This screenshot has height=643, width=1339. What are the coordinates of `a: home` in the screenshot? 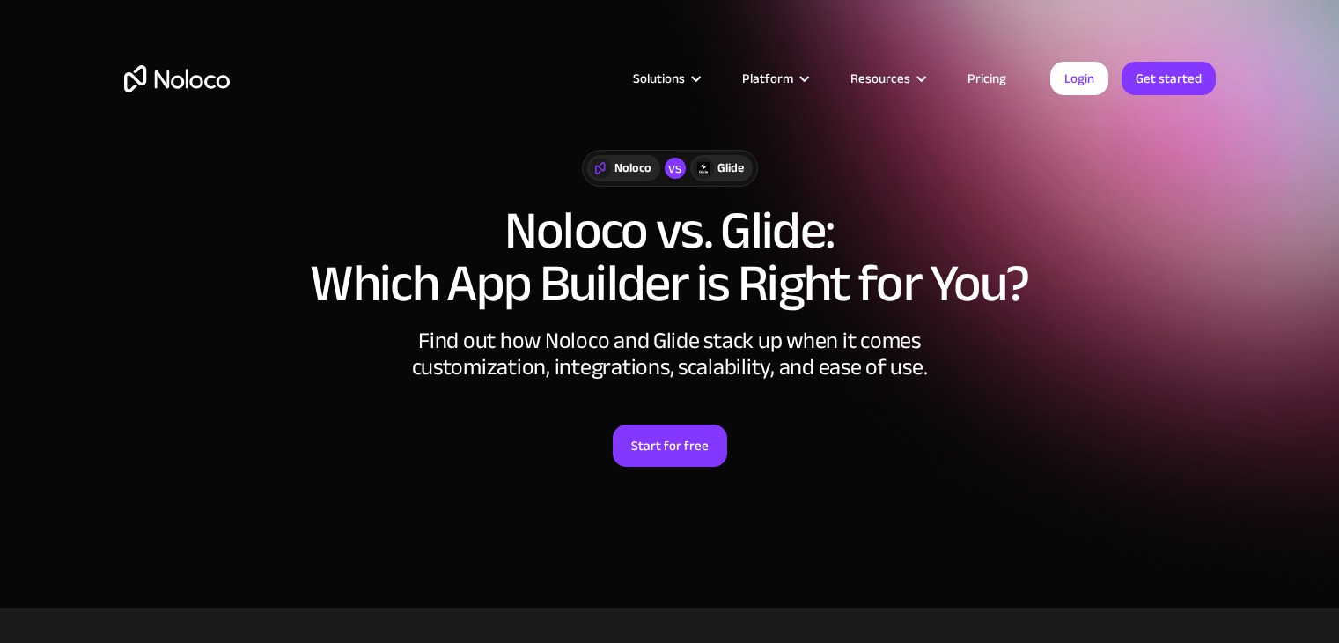 It's located at (177, 78).